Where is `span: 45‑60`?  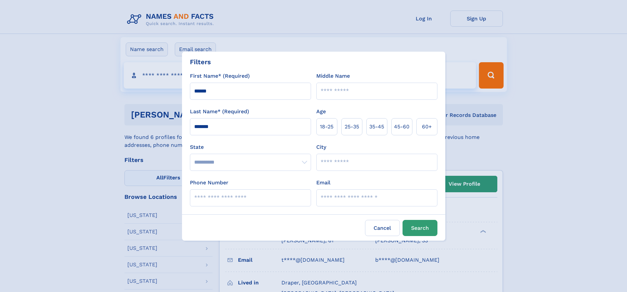
span: 45‑60 is located at coordinates (402, 127).